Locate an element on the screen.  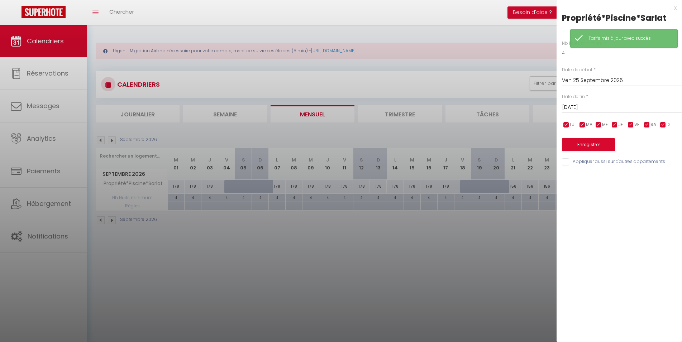
div: x is located at coordinates (617, 8).